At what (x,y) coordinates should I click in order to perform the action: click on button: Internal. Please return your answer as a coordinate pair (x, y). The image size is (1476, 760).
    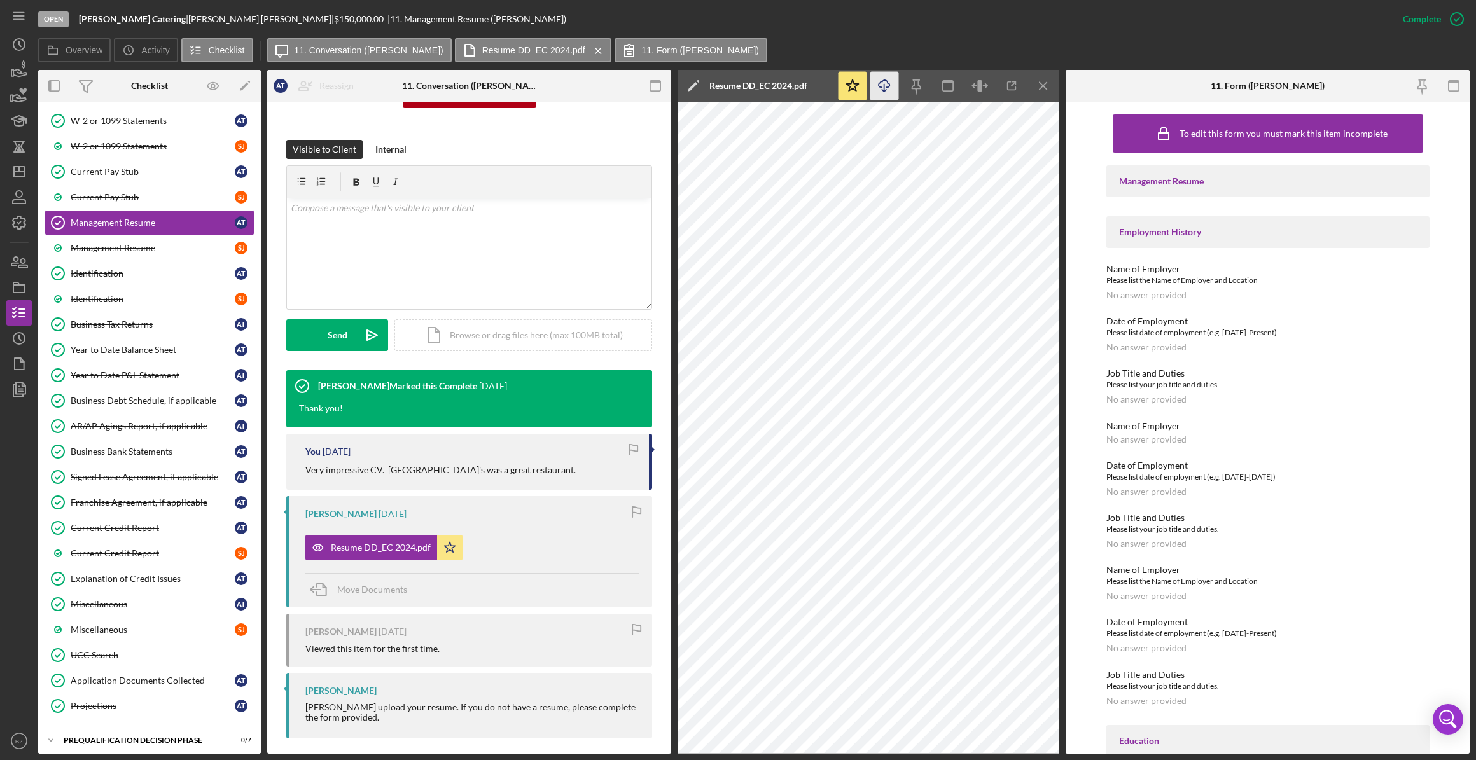
    Looking at the image, I should click on (391, 149).